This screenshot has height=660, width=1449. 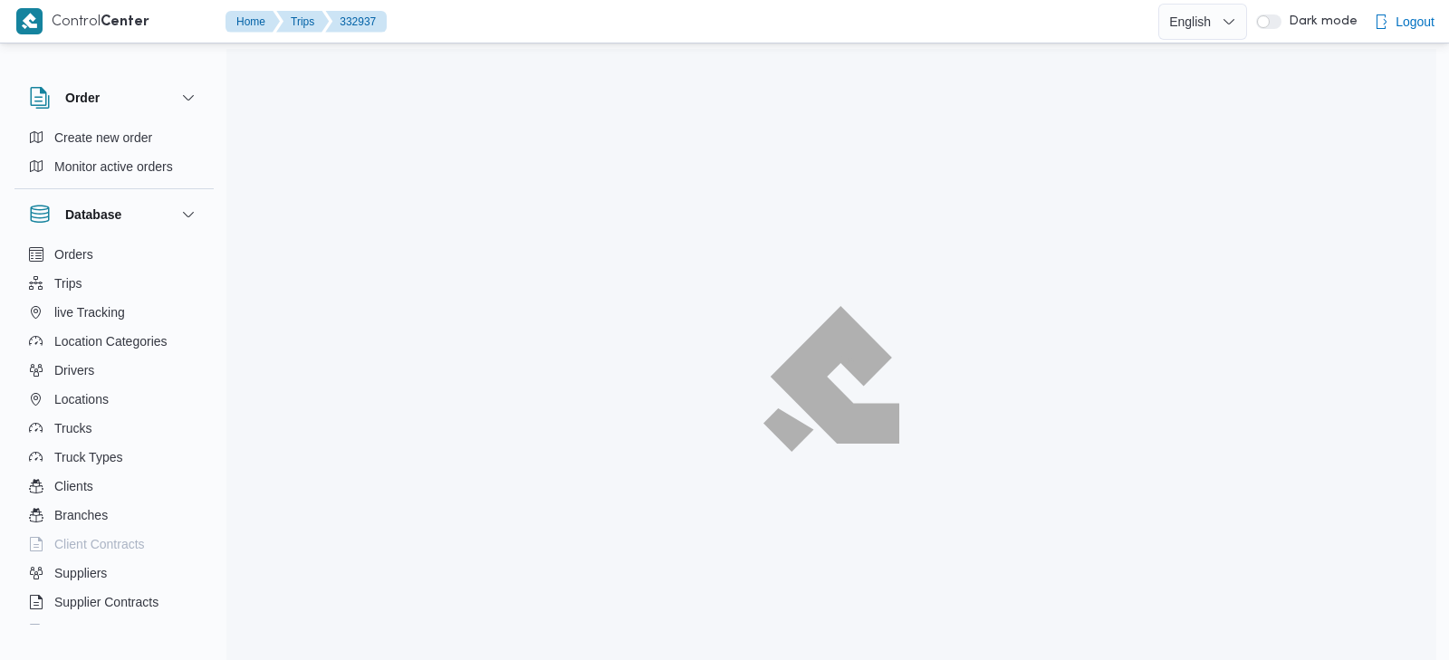 I want to click on button: Monitor active orders, so click(x=114, y=167).